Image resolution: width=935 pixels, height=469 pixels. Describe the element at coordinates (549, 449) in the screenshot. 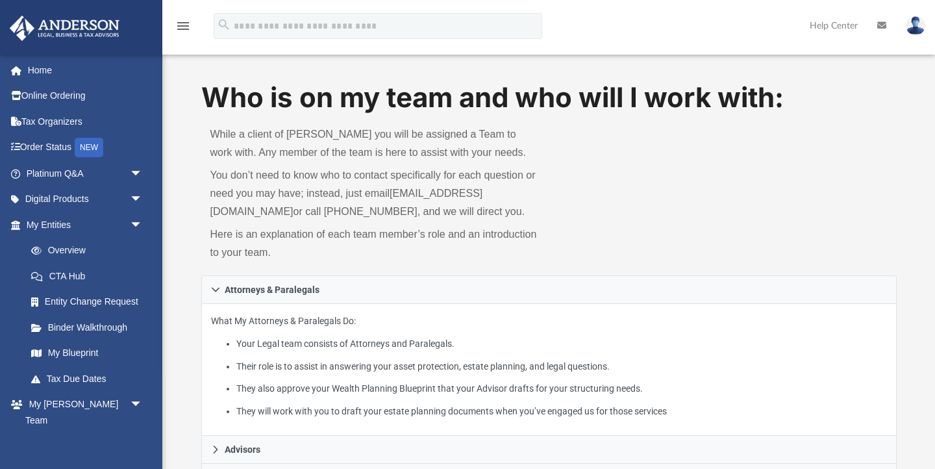

I see `a: Advisors` at that location.